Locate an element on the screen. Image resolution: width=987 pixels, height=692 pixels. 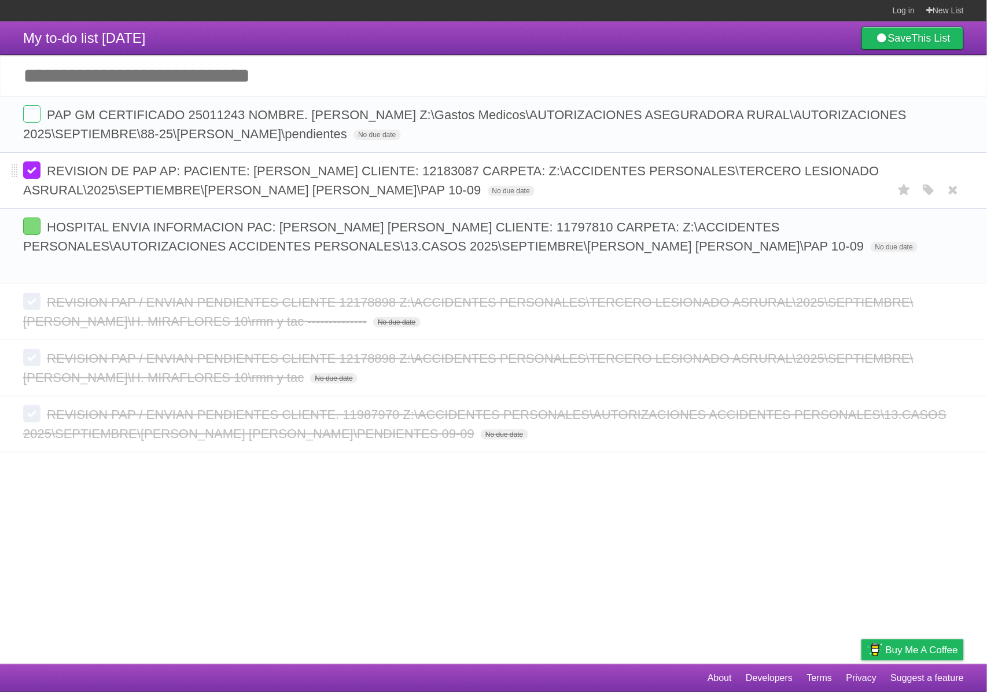
label: Star task is located at coordinates (904, 190).